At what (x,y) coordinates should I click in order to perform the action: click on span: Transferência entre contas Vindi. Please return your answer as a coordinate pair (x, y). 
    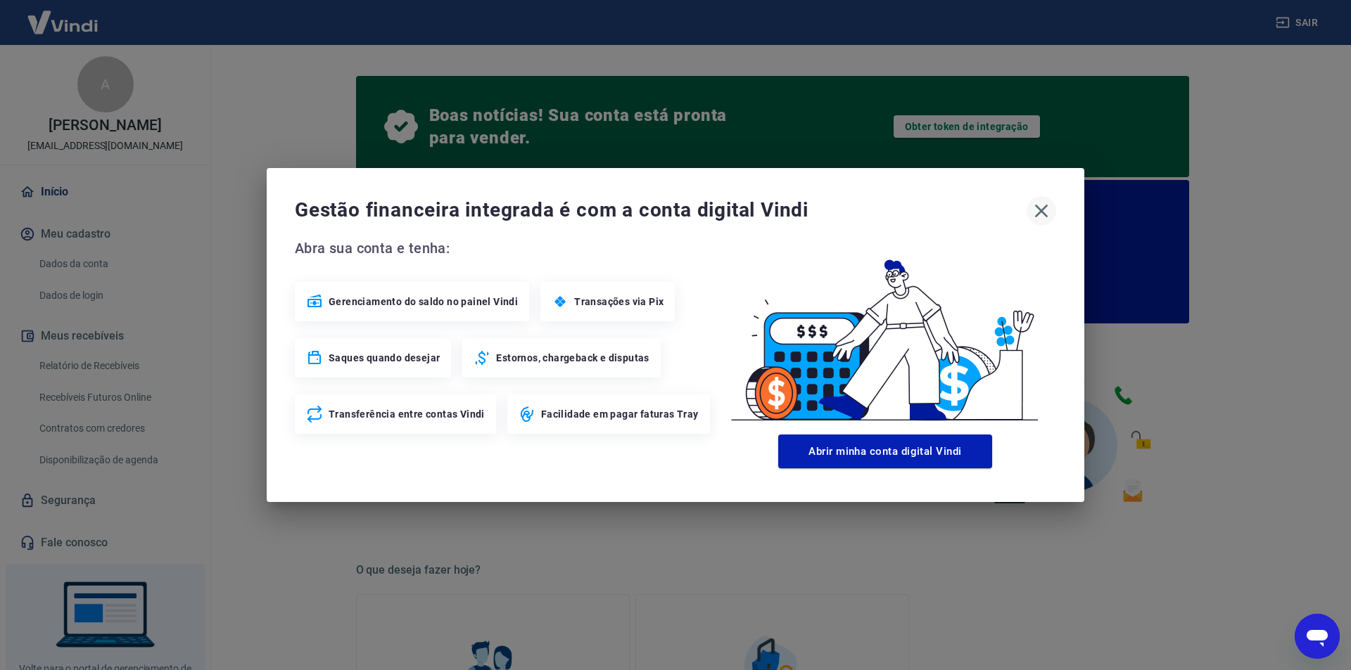
    Looking at the image, I should click on (407, 414).